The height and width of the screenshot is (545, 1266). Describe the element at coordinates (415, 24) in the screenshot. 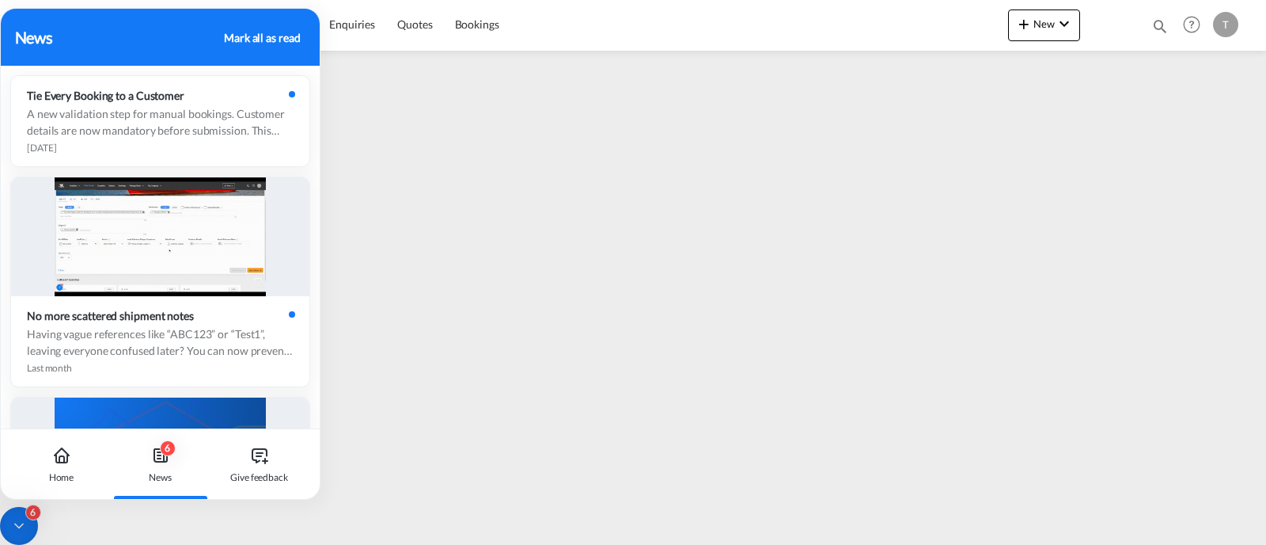

I see `span: Quotes` at that location.